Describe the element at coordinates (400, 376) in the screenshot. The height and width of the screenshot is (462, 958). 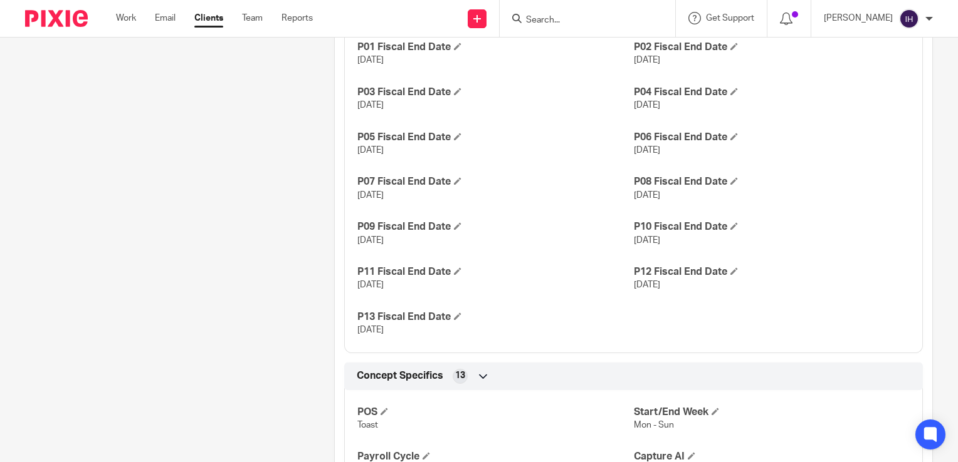
I see `span: Concept Specifics` at that location.